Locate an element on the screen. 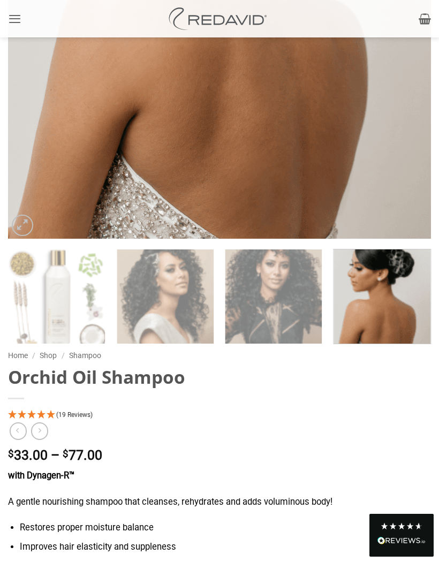  span: (19 Reviews) is located at coordinates (74, 415).